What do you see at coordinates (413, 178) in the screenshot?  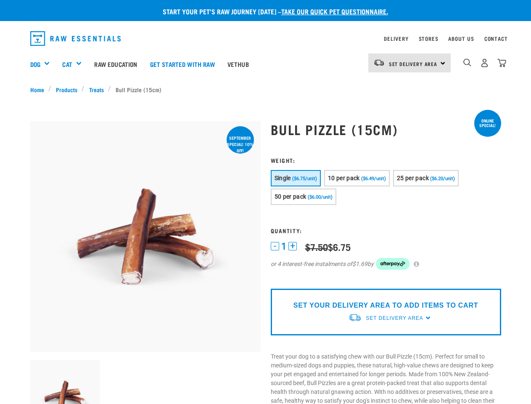 I see `span: 25 per pack` at bounding box center [413, 178].